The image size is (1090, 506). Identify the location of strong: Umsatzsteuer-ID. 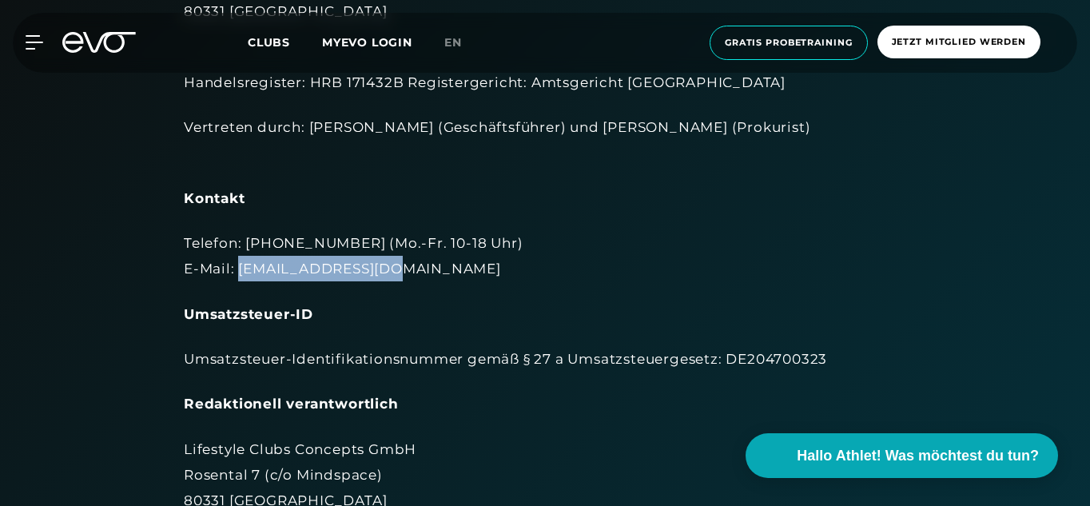
(249, 314).